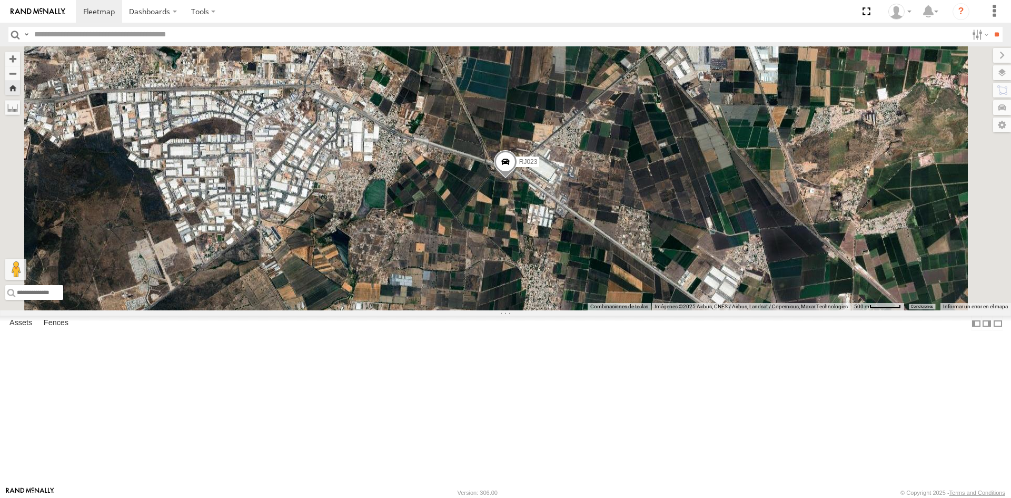 This screenshot has width=1011, height=498. What do you see at coordinates (922, 306) in the screenshot?
I see `a: Condiciones (se abre en una nueva pestaña)` at bounding box center [922, 306].